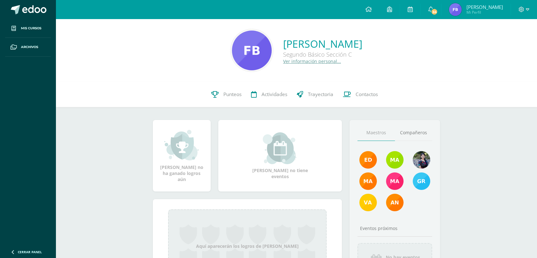 Image resolution: width=537 pixels, height=258 pixels. What do you see at coordinates (315, 94) in the screenshot?
I see `a: Trayectoria` at bounding box center [315, 94].